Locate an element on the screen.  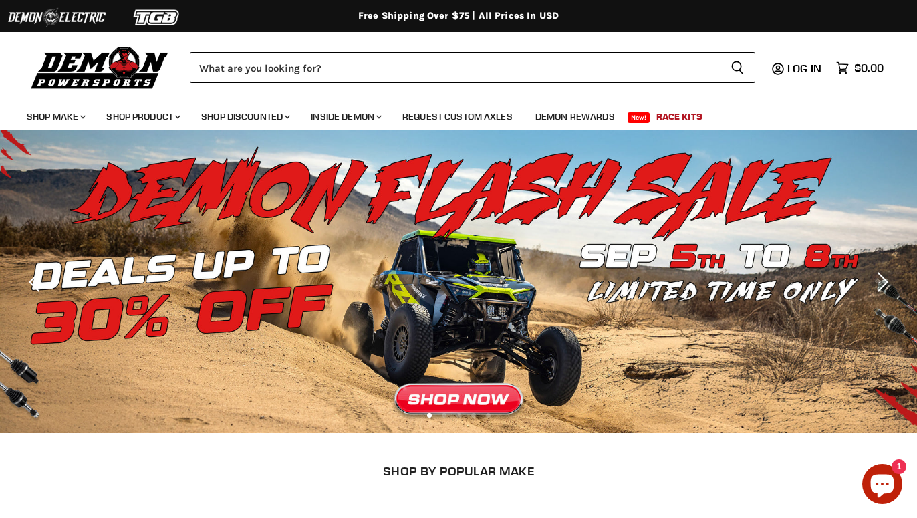
a: Request Custom Axles is located at coordinates (457, 116).